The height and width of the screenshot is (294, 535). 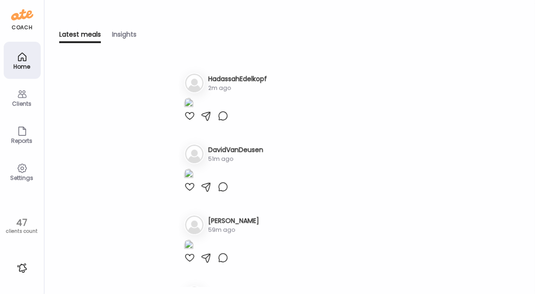 I want to click on div: 59m ago, so click(x=234, y=230).